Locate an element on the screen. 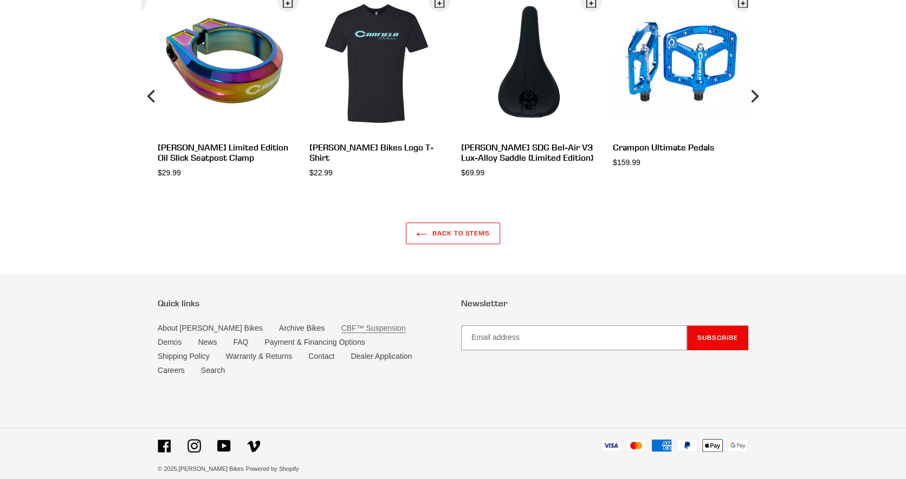  p: Quick links is located at coordinates (301, 303).